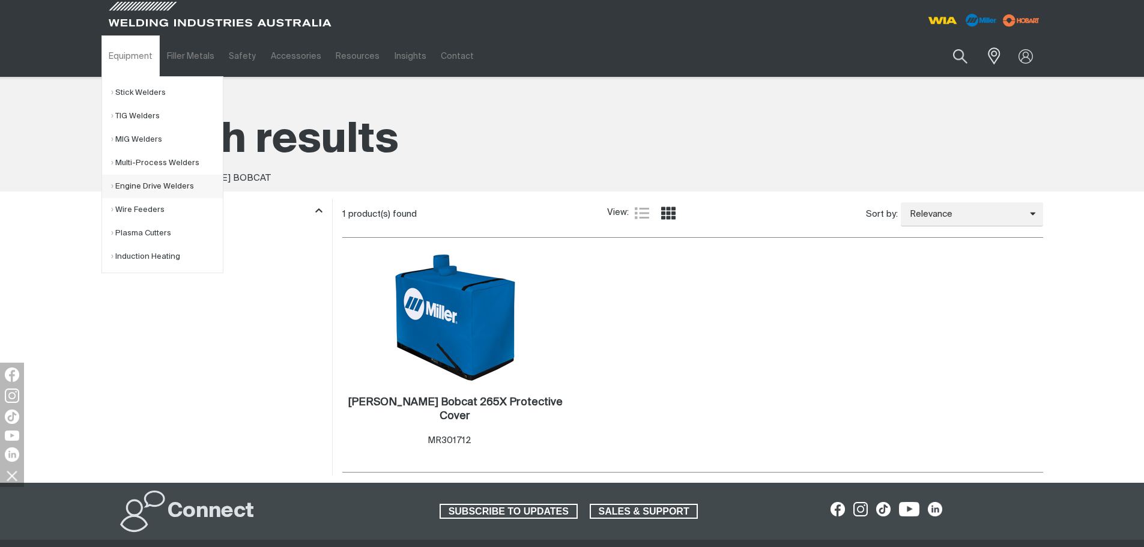 The height and width of the screenshot is (547, 1144). I want to click on img: Instagram, so click(12, 396).